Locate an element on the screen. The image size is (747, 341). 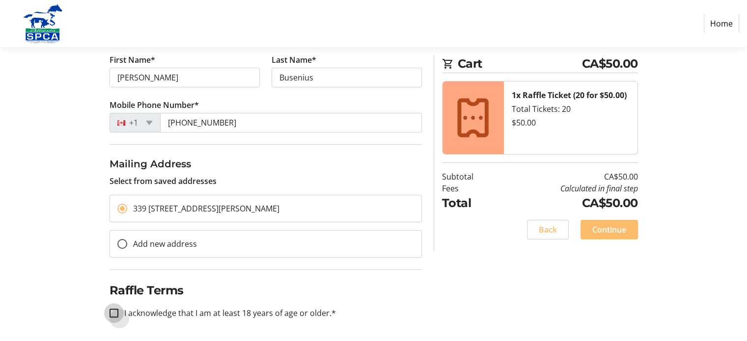
strong: 1x Raffle Ticket (20 for $50.00) is located at coordinates (569, 95).